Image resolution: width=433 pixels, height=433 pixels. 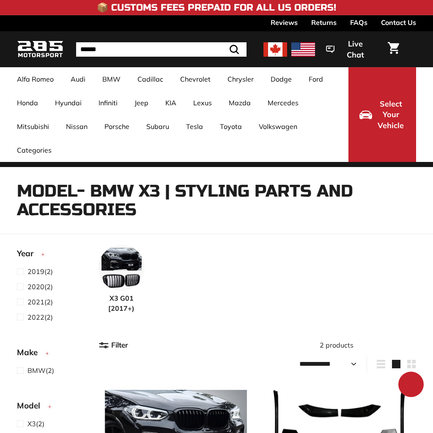 I want to click on button: Select Your Vehicle, so click(x=382, y=115).